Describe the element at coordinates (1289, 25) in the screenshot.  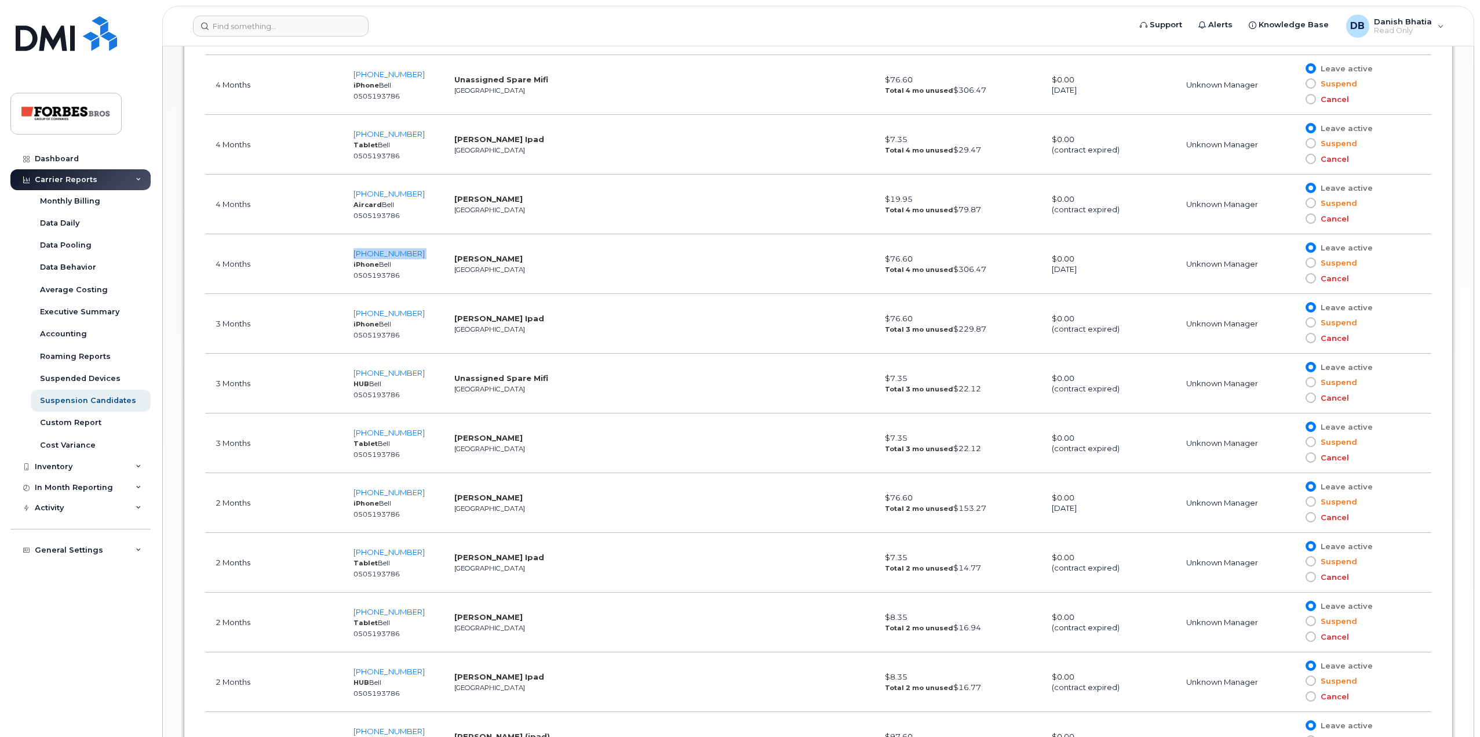
I see `a: Knowledge Base` at that location.